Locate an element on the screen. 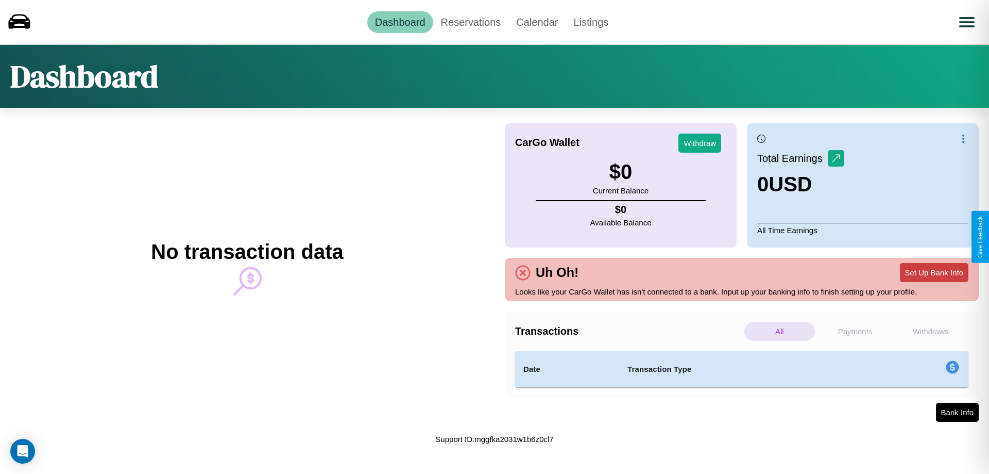  table: simple table is located at coordinates (742, 369).